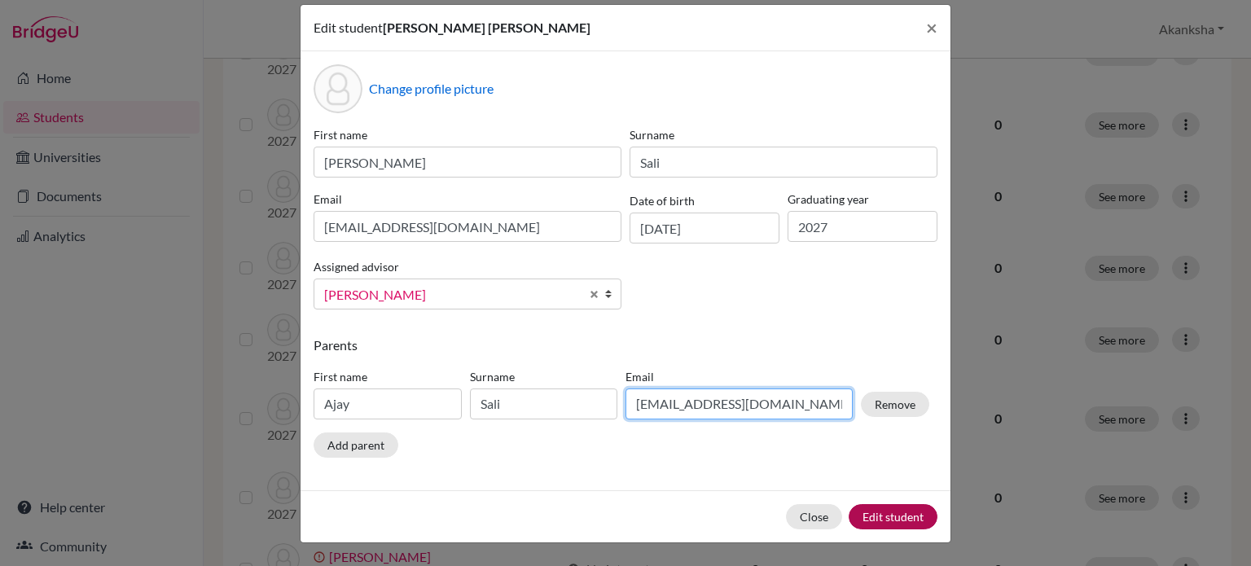 The width and height of the screenshot is (1251, 566). What do you see at coordinates (895, 404) in the screenshot?
I see `button: Remove` at bounding box center [895, 404].